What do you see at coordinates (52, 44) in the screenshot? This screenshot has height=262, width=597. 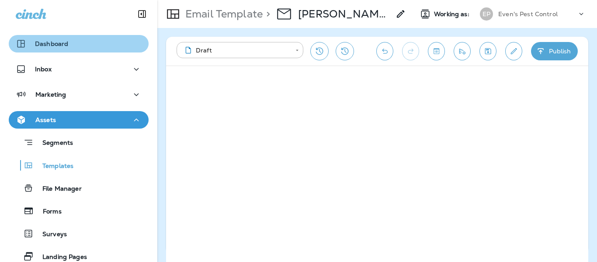 I see `p: Dashboard` at bounding box center [52, 44].